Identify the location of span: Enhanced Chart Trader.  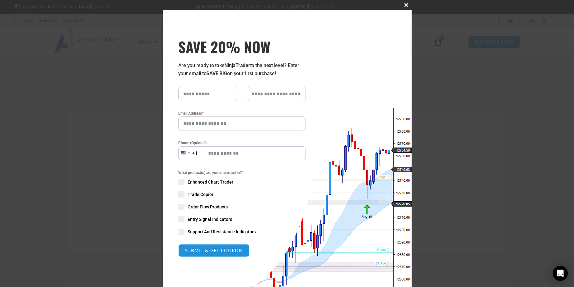
(210, 182).